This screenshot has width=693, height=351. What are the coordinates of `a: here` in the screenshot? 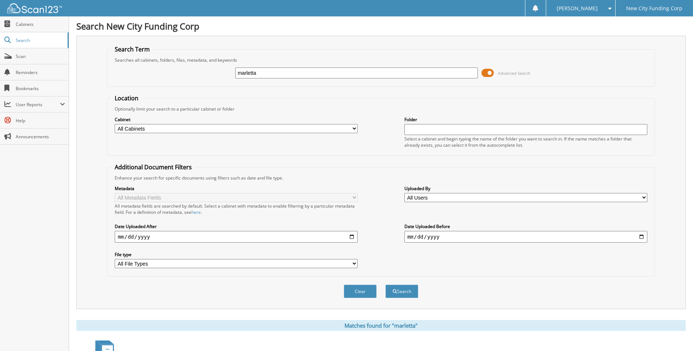 It's located at (196, 212).